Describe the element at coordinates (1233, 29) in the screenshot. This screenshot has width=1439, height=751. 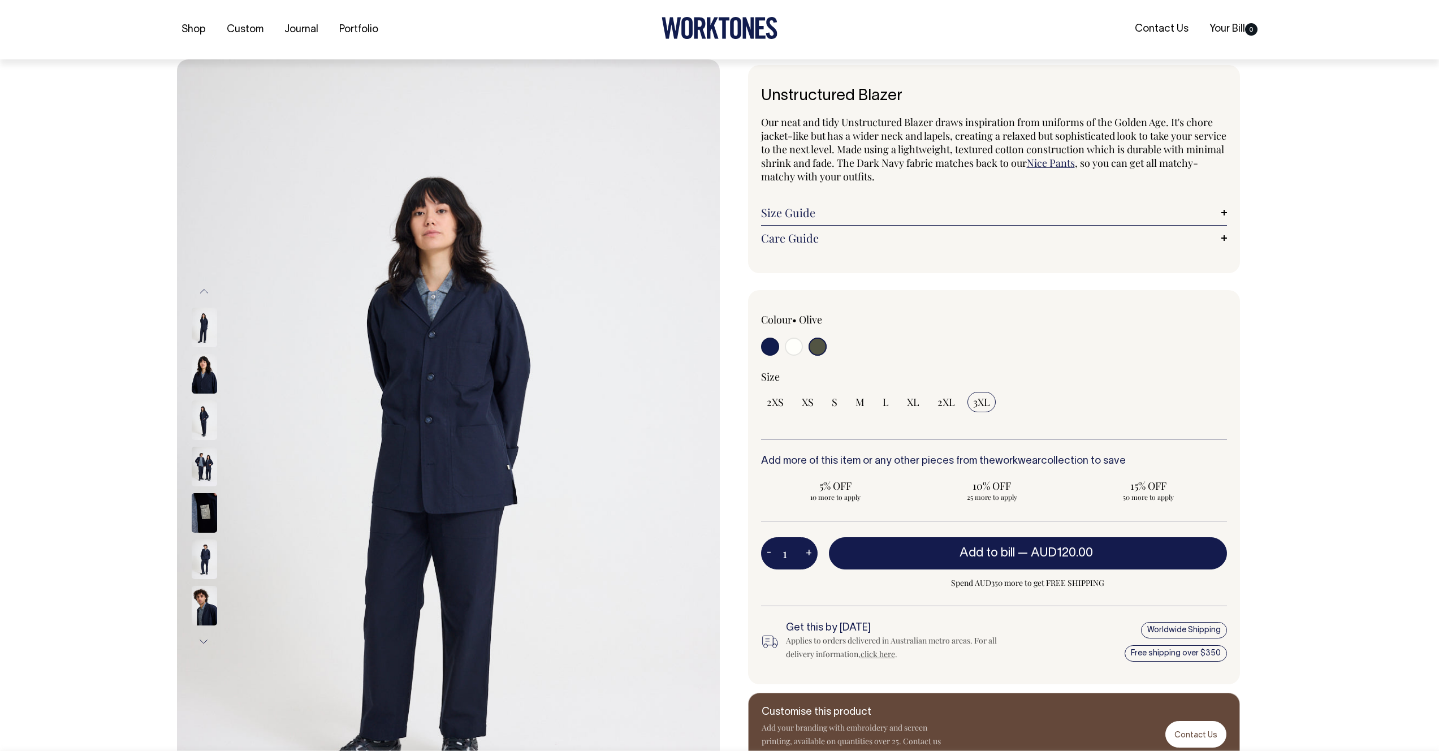
I see `a: Your Bill0` at that location.